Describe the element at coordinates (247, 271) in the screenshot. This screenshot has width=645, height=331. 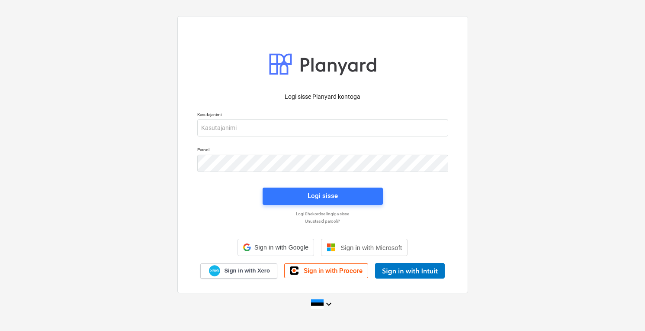
I see `span: Sign in with Xero` at that location.